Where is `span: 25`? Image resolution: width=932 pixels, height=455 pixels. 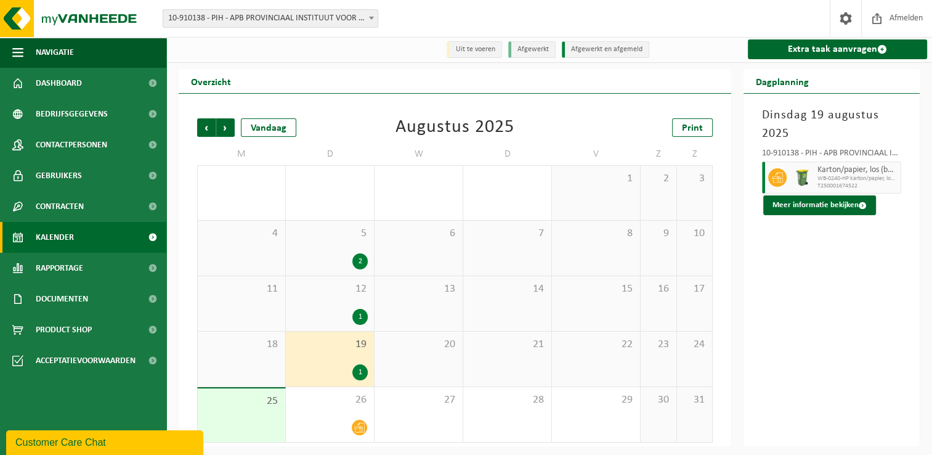 span: 25 is located at coordinates (242, 401).